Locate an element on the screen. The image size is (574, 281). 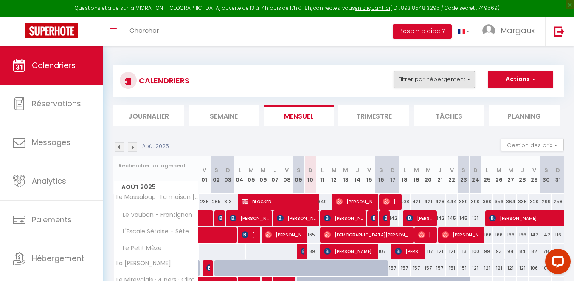
span: Août 2025 is located at coordinates (156, 187).